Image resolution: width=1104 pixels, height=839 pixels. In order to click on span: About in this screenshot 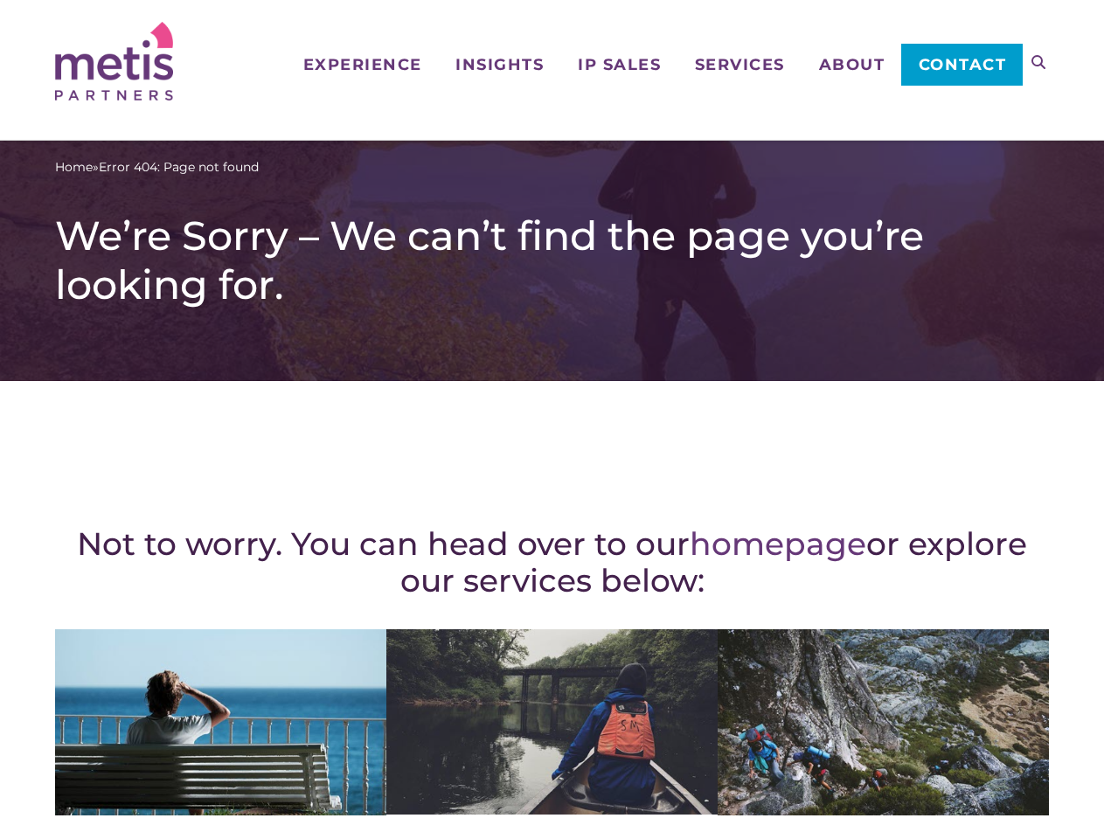, I will do `click(853, 65)`.